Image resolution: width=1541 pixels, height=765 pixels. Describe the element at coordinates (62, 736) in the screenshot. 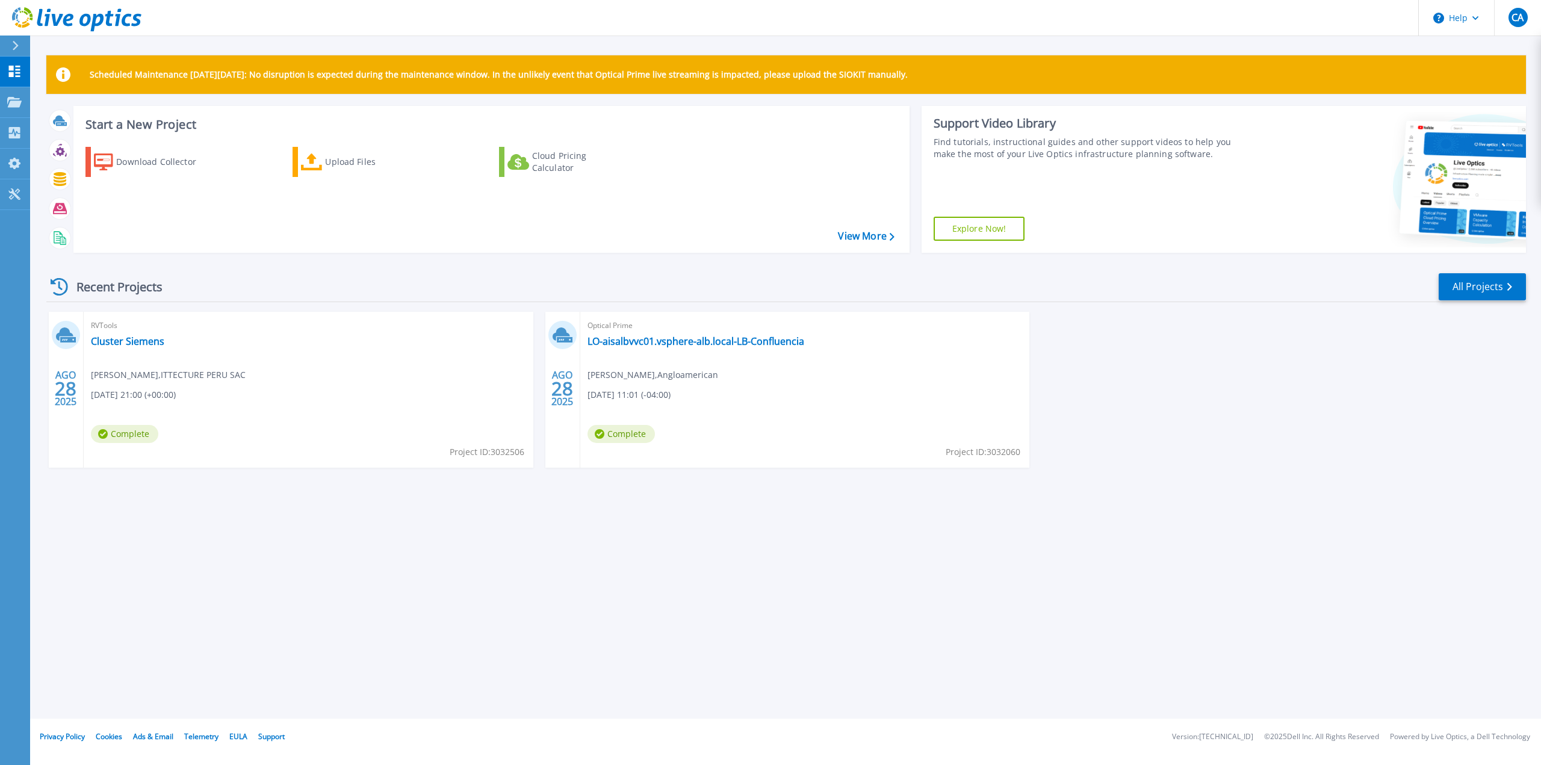

I see `a: Privacy Policy` at that location.